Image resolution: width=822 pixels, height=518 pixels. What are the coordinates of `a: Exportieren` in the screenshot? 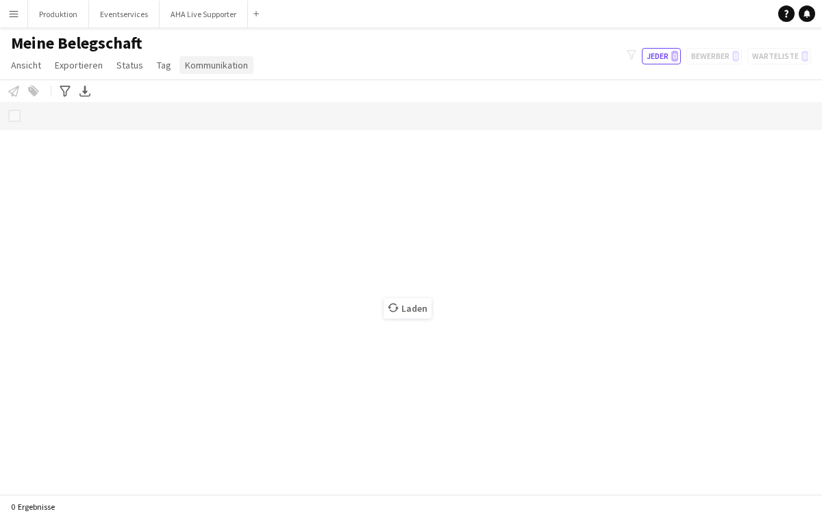 It's located at (79, 65).